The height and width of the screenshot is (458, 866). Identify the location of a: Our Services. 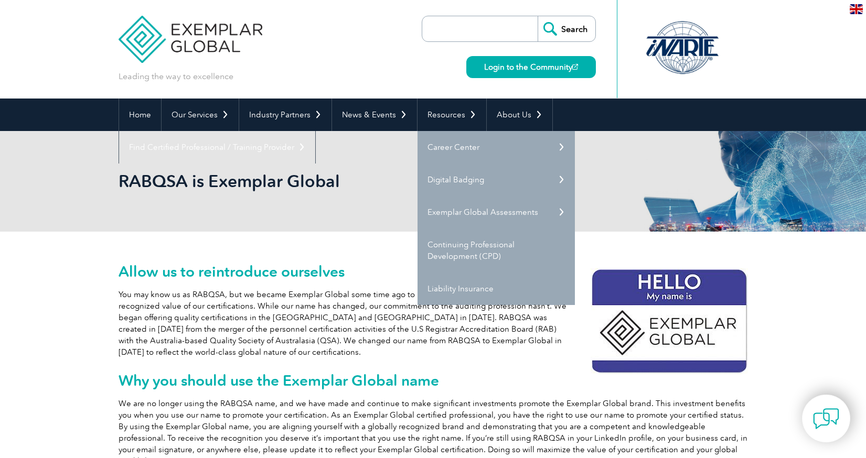
(200, 115).